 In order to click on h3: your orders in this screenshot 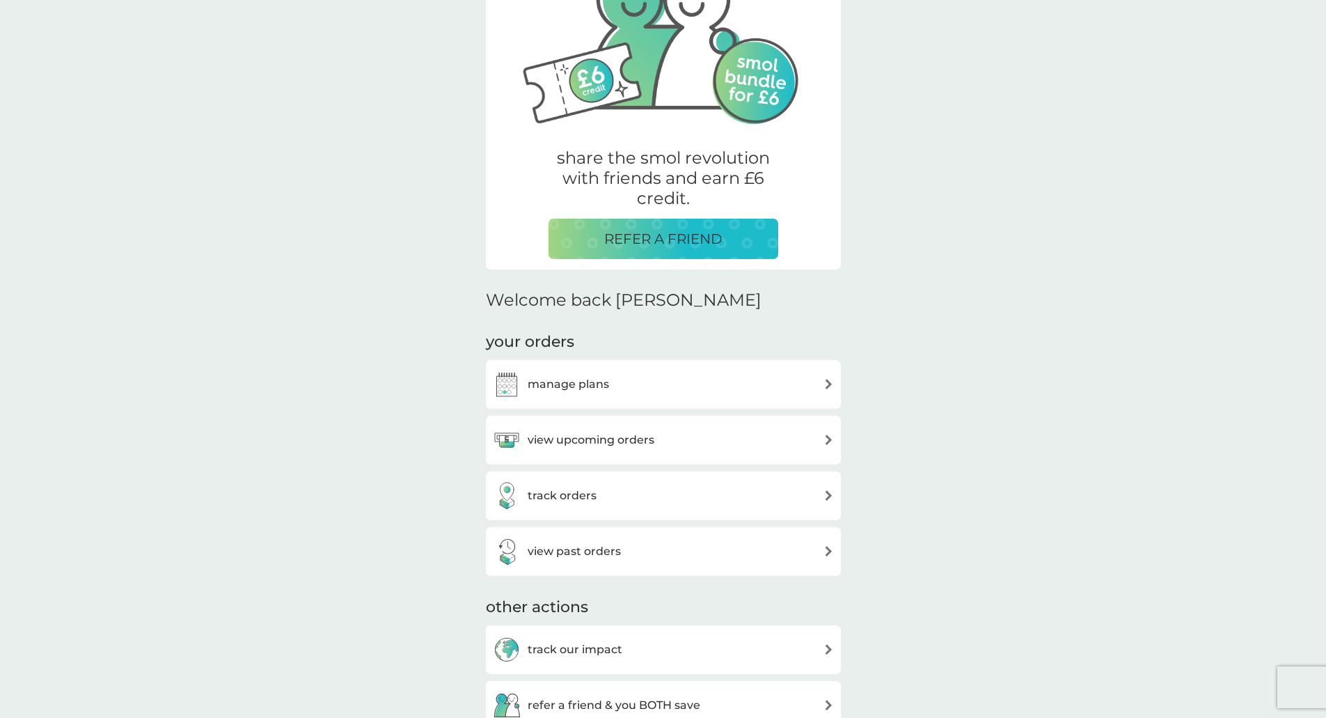, I will do `click(530, 342)`.